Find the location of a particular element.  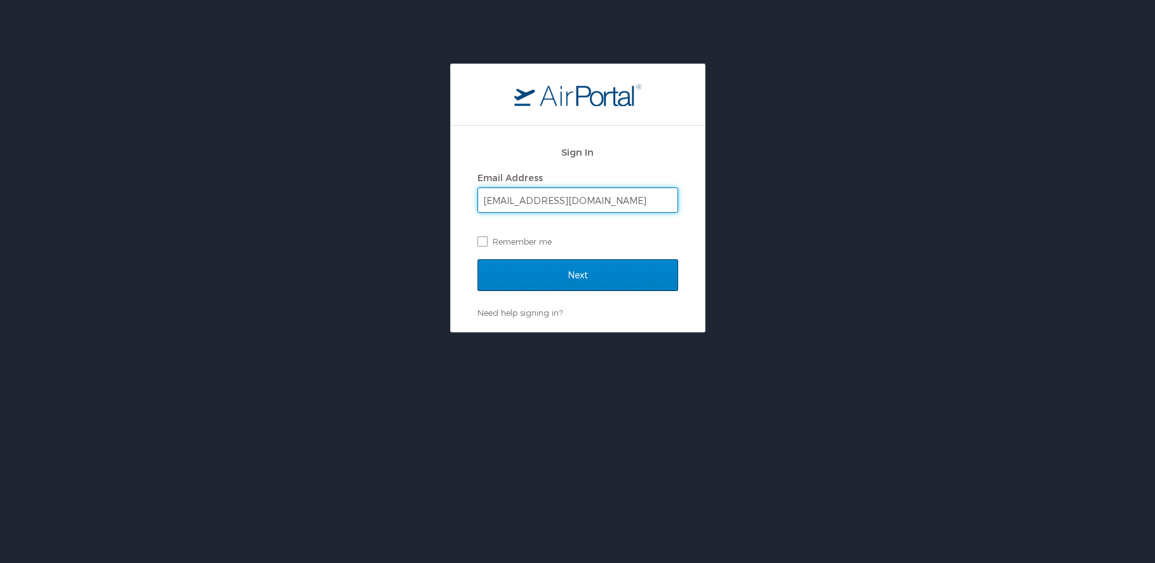

h2: Sign In is located at coordinates (578, 152).